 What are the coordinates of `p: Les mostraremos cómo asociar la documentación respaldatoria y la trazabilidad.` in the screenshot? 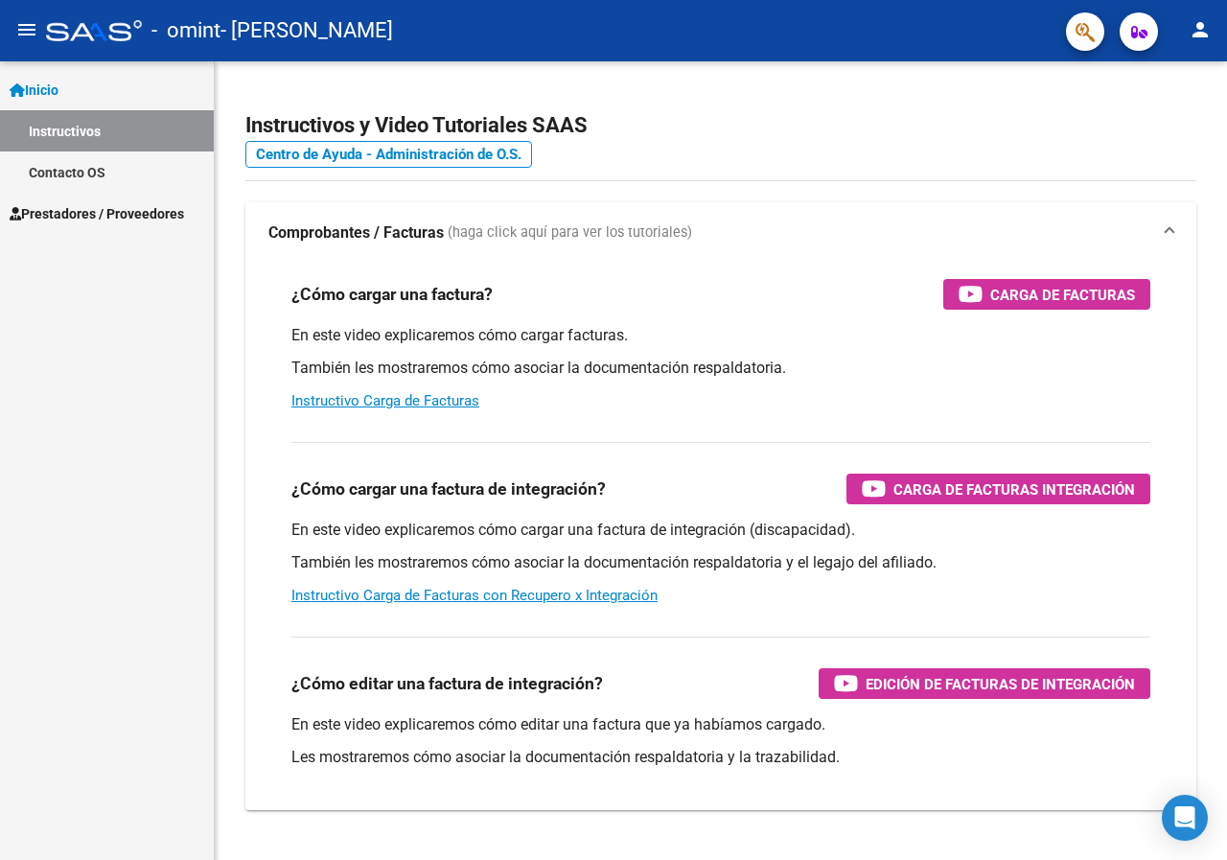 It's located at (721, 757).